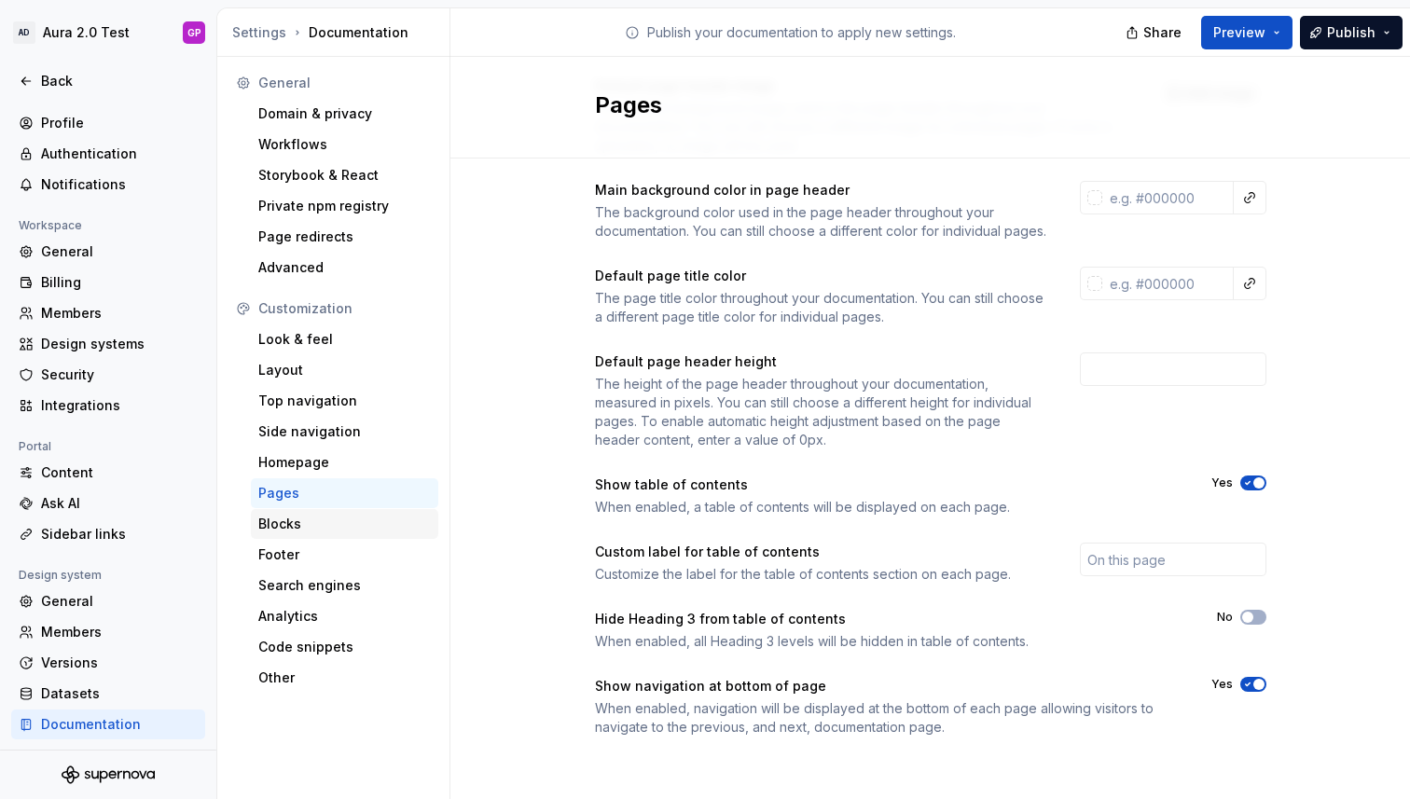 This screenshot has height=799, width=1410. What do you see at coordinates (344, 647) in the screenshot?
I see `a: Code snippets` at bounding box center [344, 647].